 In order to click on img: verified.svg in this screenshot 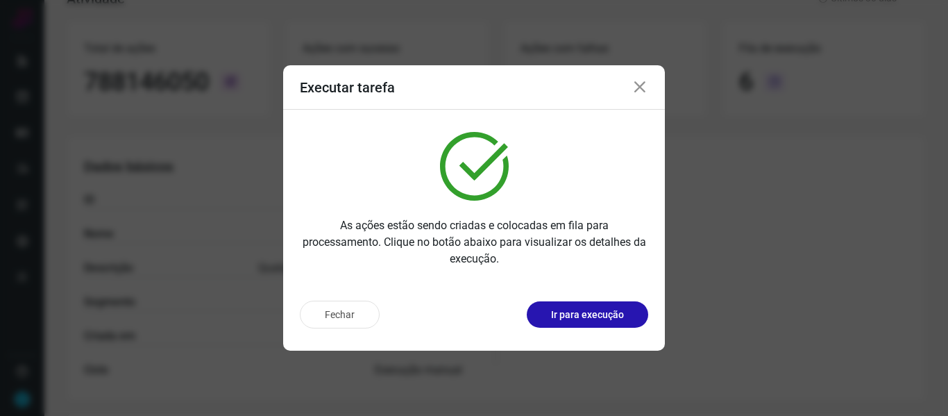, I will do `click(474, 166)`.